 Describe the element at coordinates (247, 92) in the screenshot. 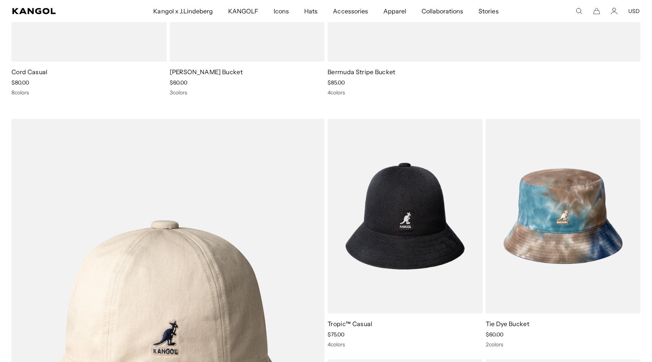

I see `div: 3 colors` at that location.